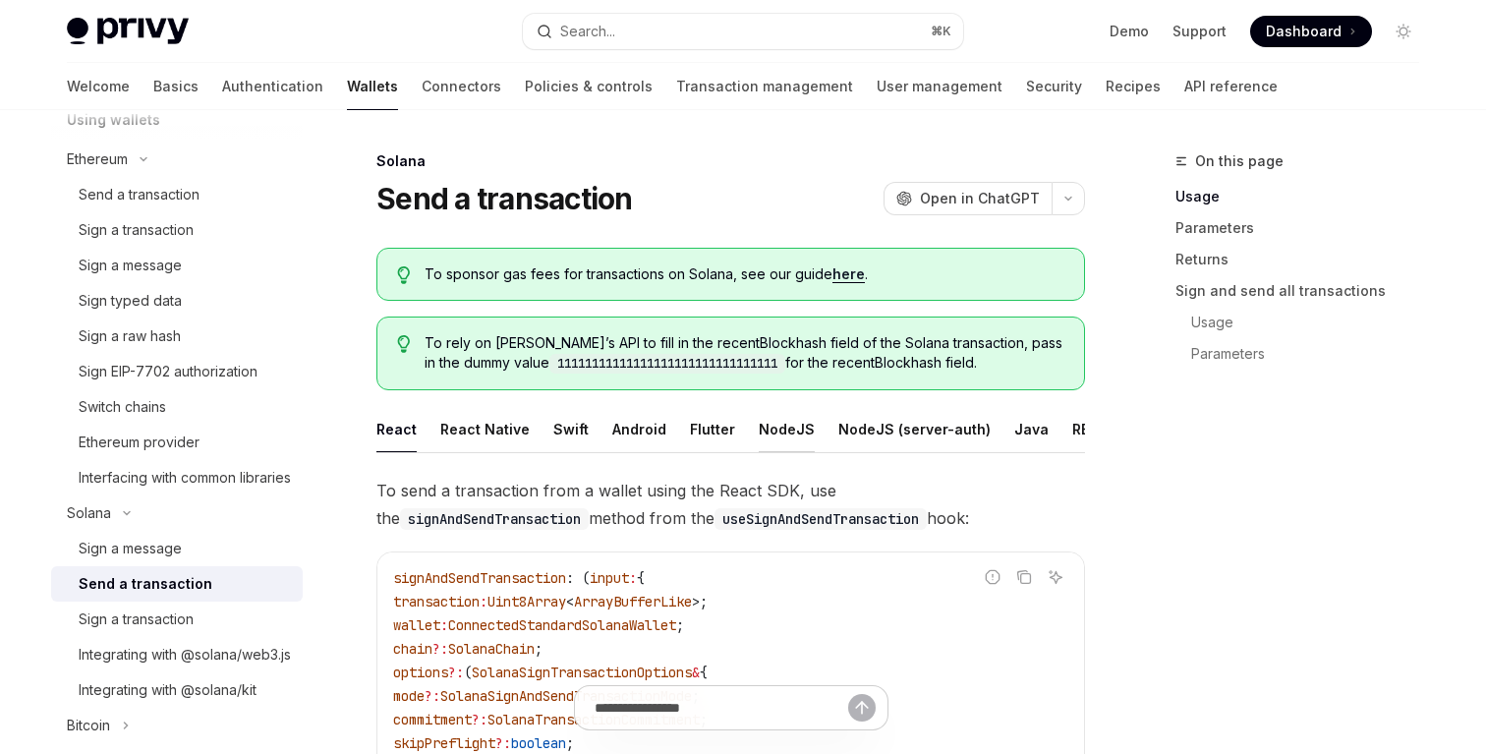 Image resolution: width=1486 pixels, height=754 pixels. What do you see at coordinates (980, 199) in the screenshot?
I see `span: Open in ChatGPT` at bounding box center [980, 199].